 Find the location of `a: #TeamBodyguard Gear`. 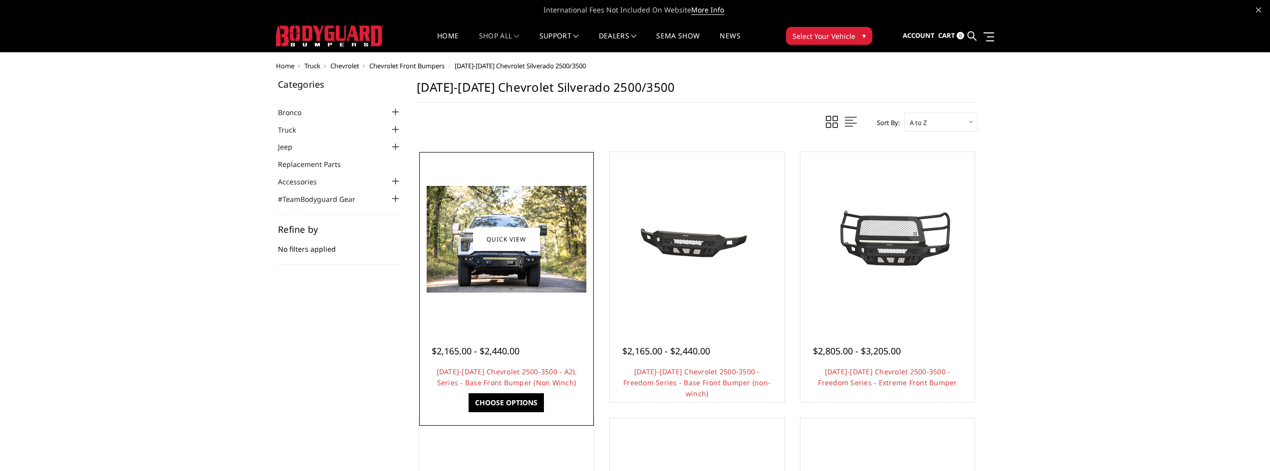

a: #TeamBodyguard Gear is located at coordinates (323, 199).